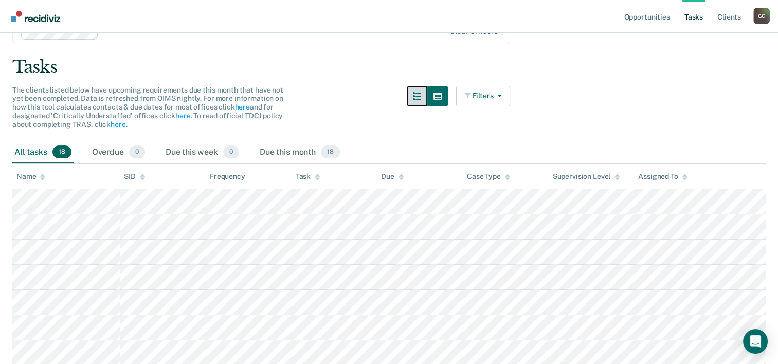 The width and height of the screenshot is (778, 364). I want to click on div: Open Intercom Messenger, so click(755, 341).